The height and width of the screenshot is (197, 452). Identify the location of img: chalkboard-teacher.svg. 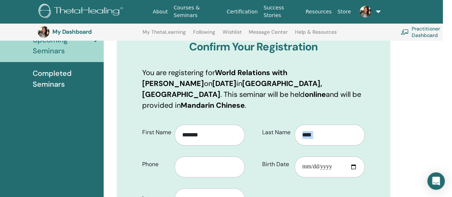
(404, 32).